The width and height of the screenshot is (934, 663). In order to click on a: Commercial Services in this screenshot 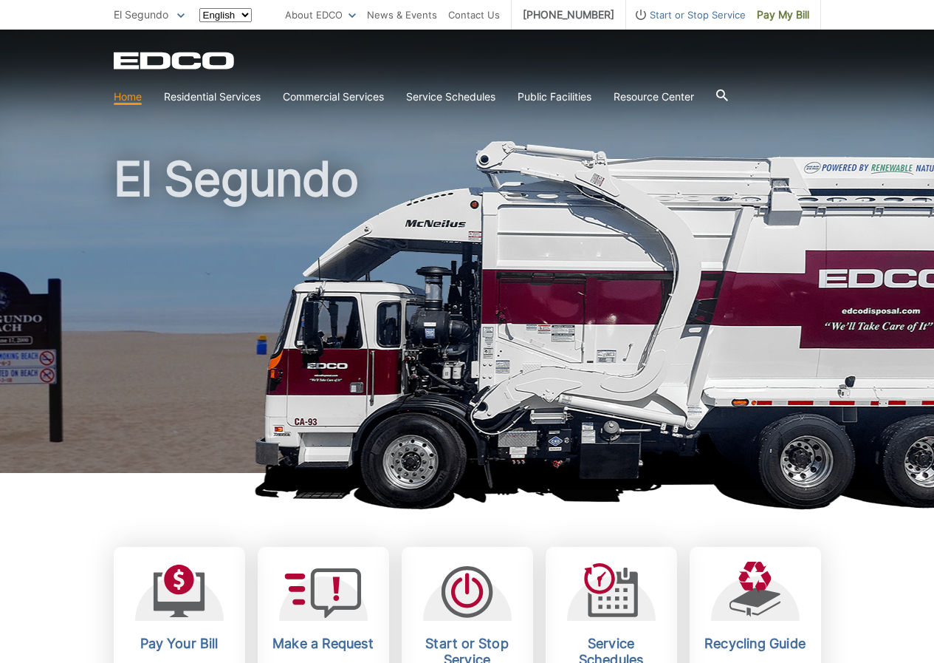, I will do `click(333, 97)`.